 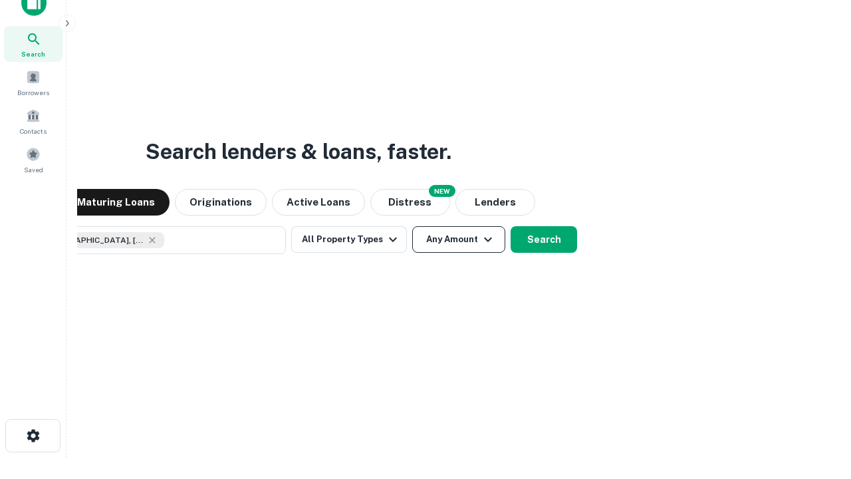 I want to click on div: Borrowers, so click(x=33, y=82).